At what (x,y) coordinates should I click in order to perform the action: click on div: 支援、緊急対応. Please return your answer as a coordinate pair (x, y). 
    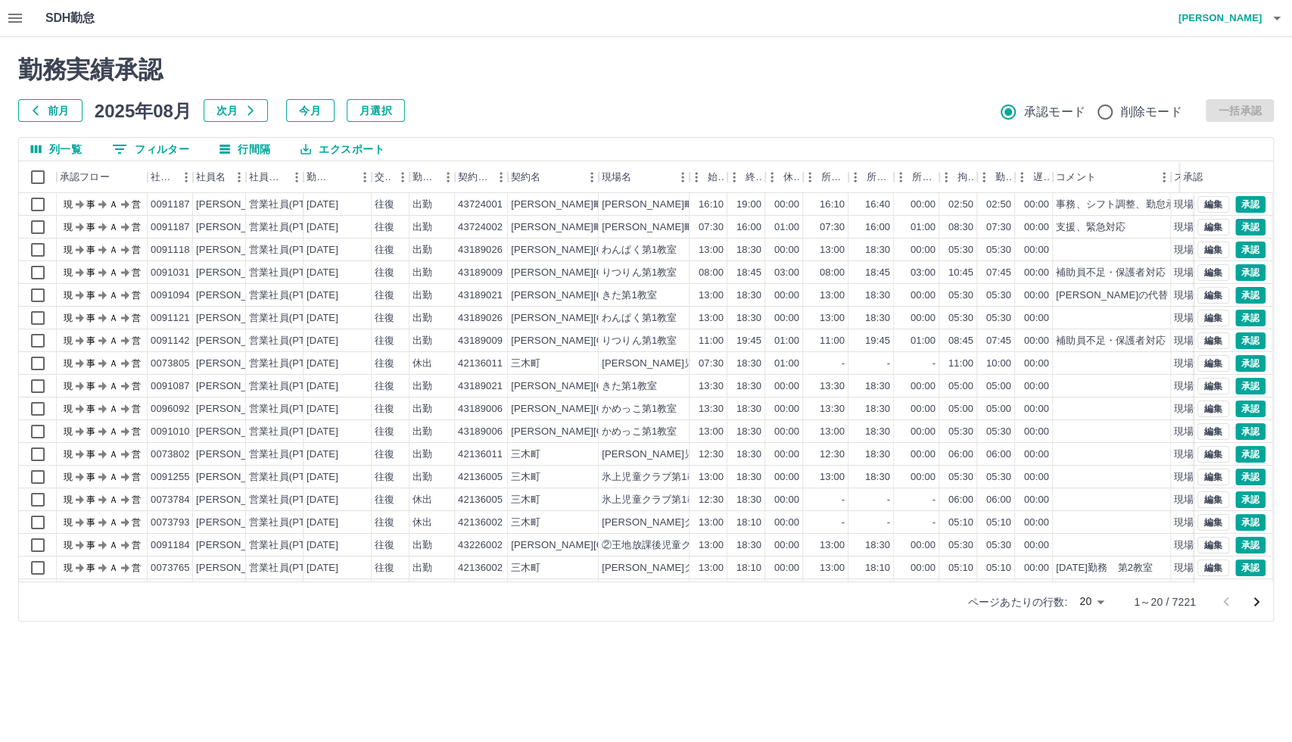
    Looking at the image, I should click on (1090, 227).